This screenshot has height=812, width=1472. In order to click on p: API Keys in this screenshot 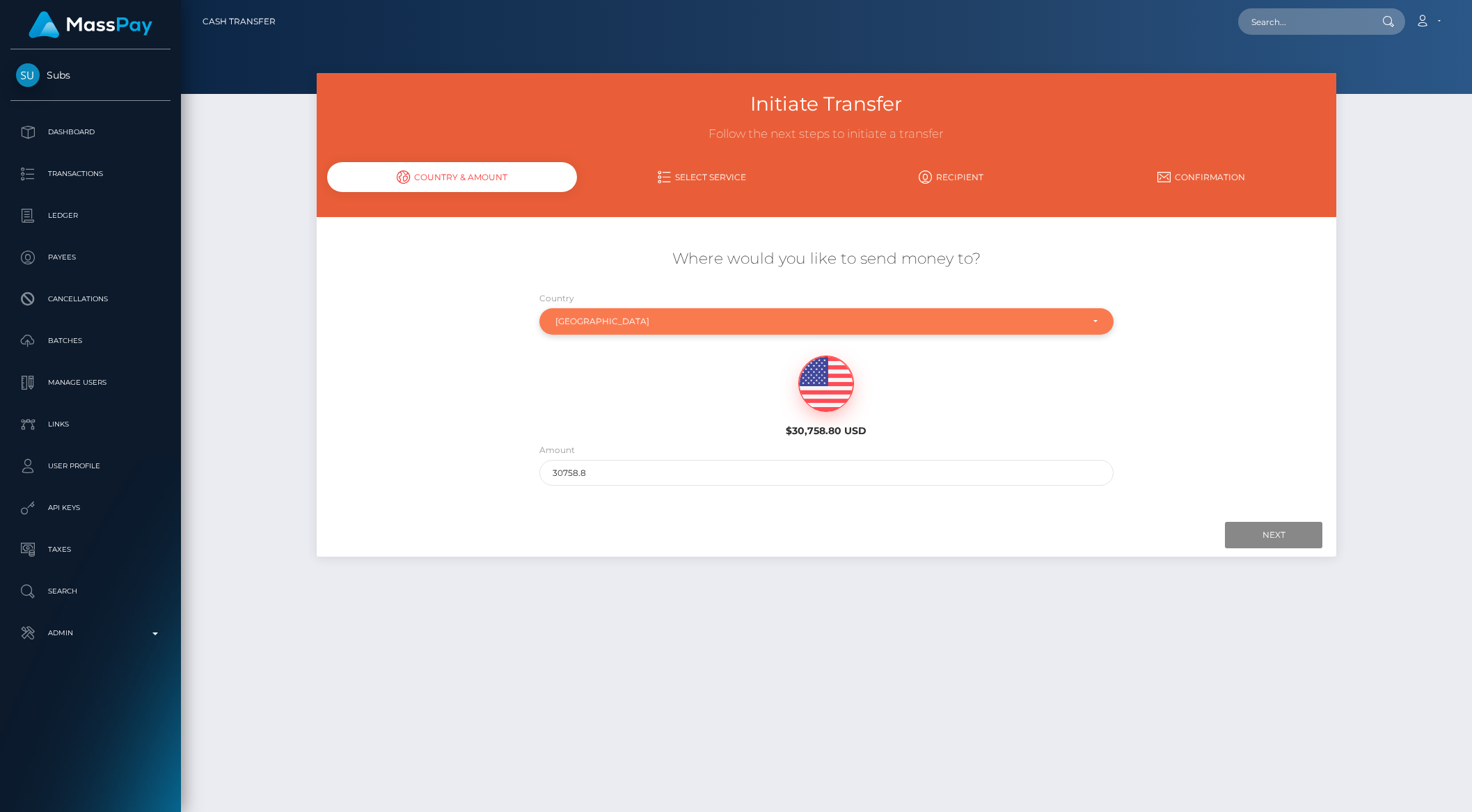, I will do `click(91, 508)`.